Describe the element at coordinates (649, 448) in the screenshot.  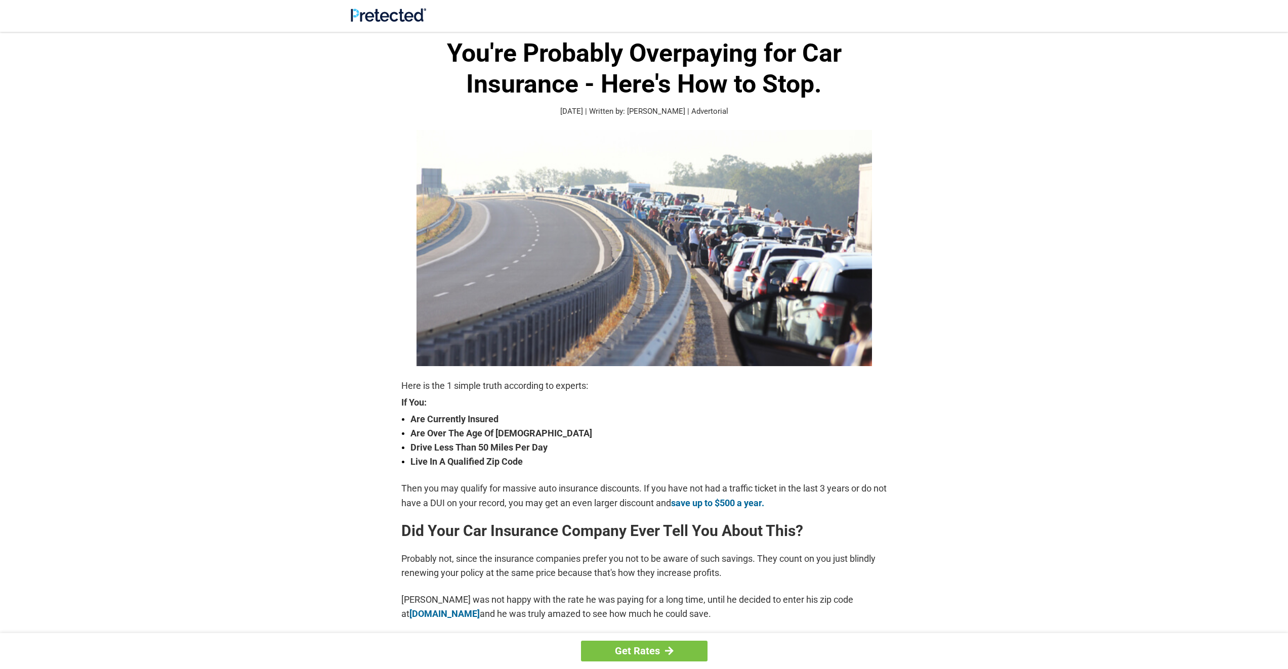
I see `strong: Drive Less Than 50 Miles Per Day` at that location.